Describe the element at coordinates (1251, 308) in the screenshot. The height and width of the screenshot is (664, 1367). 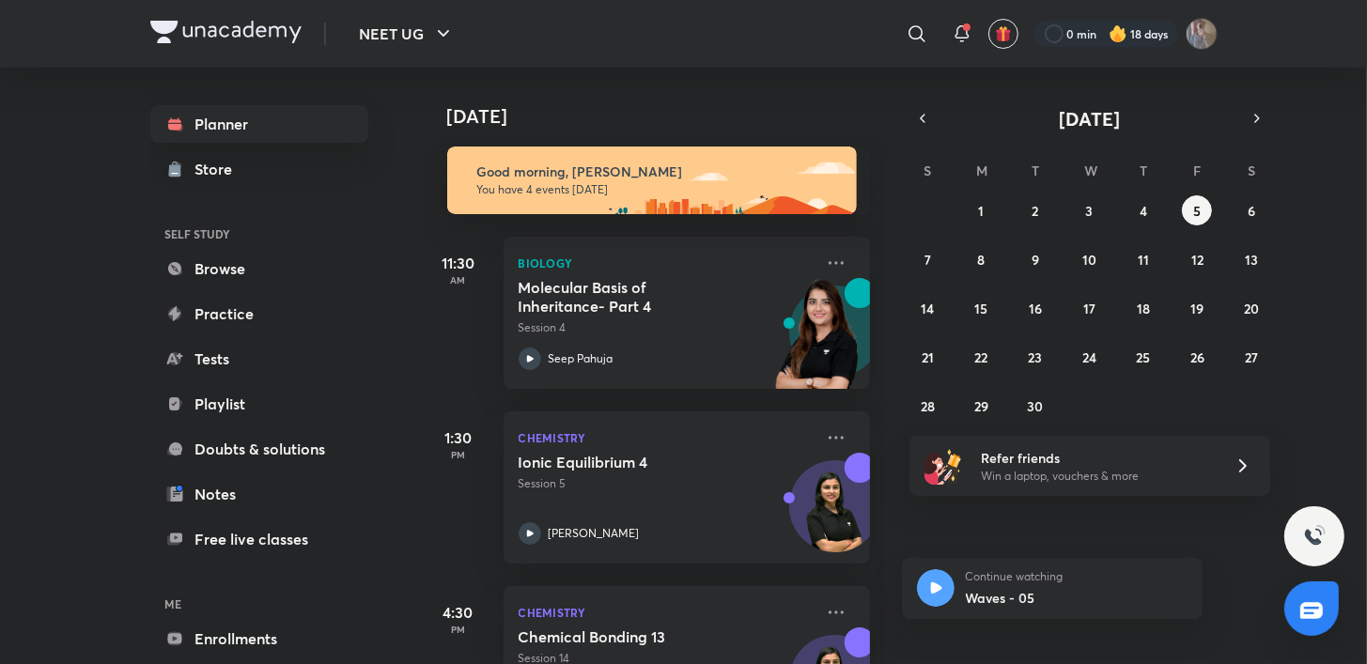
I see `abbr: September 20, 2025` at that location.